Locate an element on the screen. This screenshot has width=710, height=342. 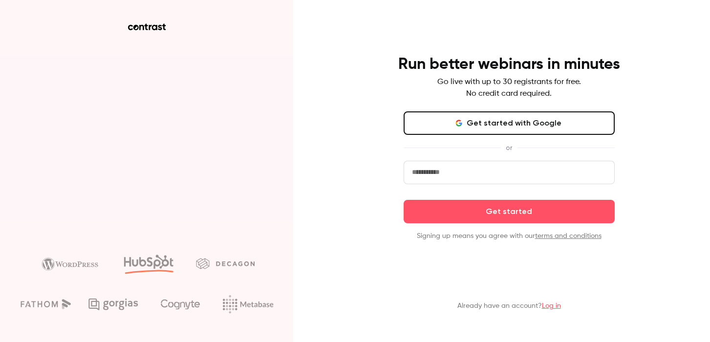
button: Get started is located at coordinates (509, 212).